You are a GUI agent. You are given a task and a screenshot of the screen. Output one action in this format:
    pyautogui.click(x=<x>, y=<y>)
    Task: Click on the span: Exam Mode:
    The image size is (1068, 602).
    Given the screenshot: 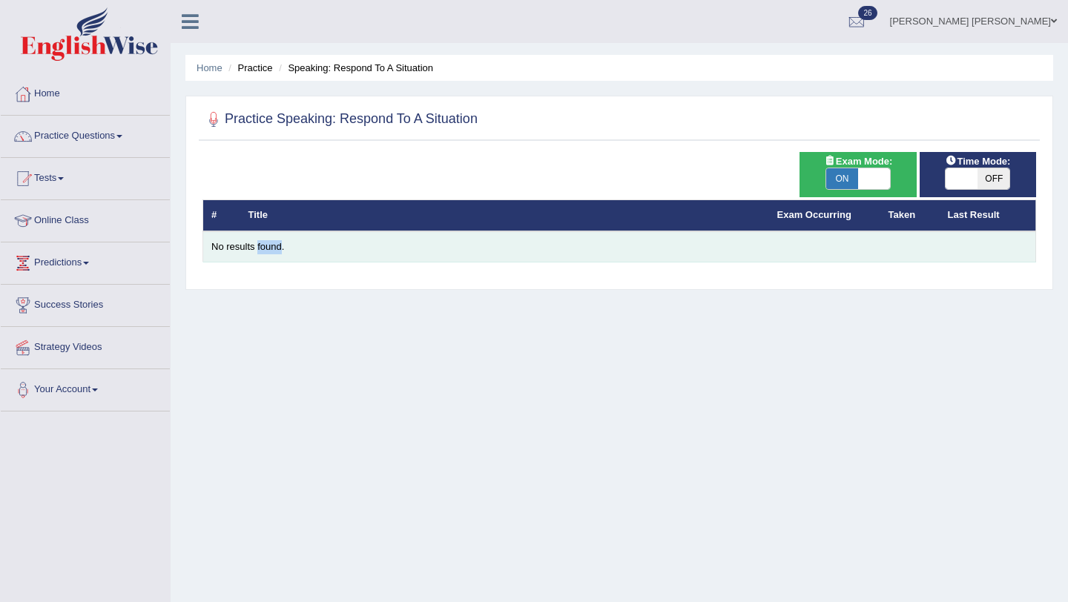 What is the action you would take?
    pyautogui.click(x=858, y=161)
    